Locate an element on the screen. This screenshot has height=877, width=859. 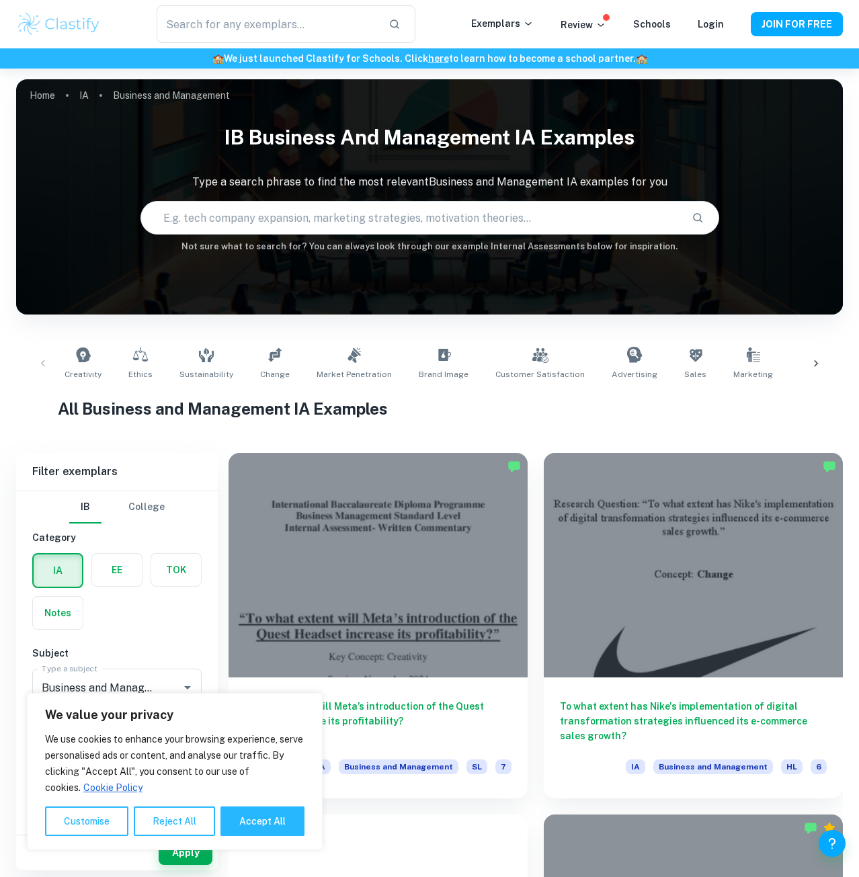
button: Customise is located at coordinates (87, 822).